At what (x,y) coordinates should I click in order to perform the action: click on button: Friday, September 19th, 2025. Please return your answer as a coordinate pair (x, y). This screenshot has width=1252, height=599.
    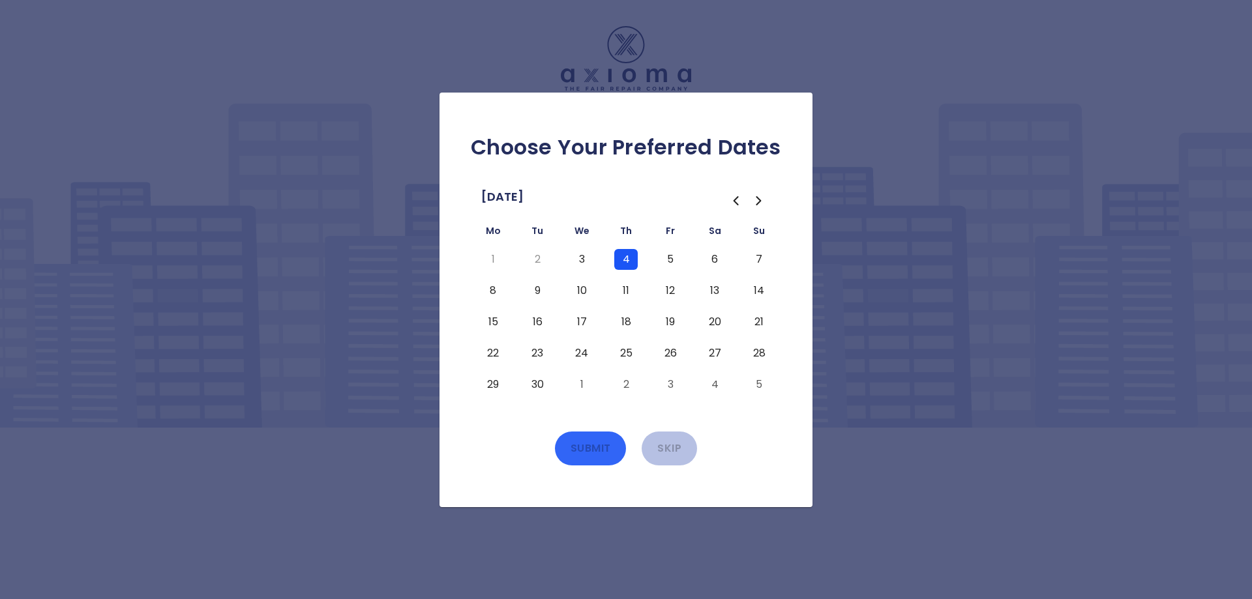
    Looking at the image, I should click on (670, 322).